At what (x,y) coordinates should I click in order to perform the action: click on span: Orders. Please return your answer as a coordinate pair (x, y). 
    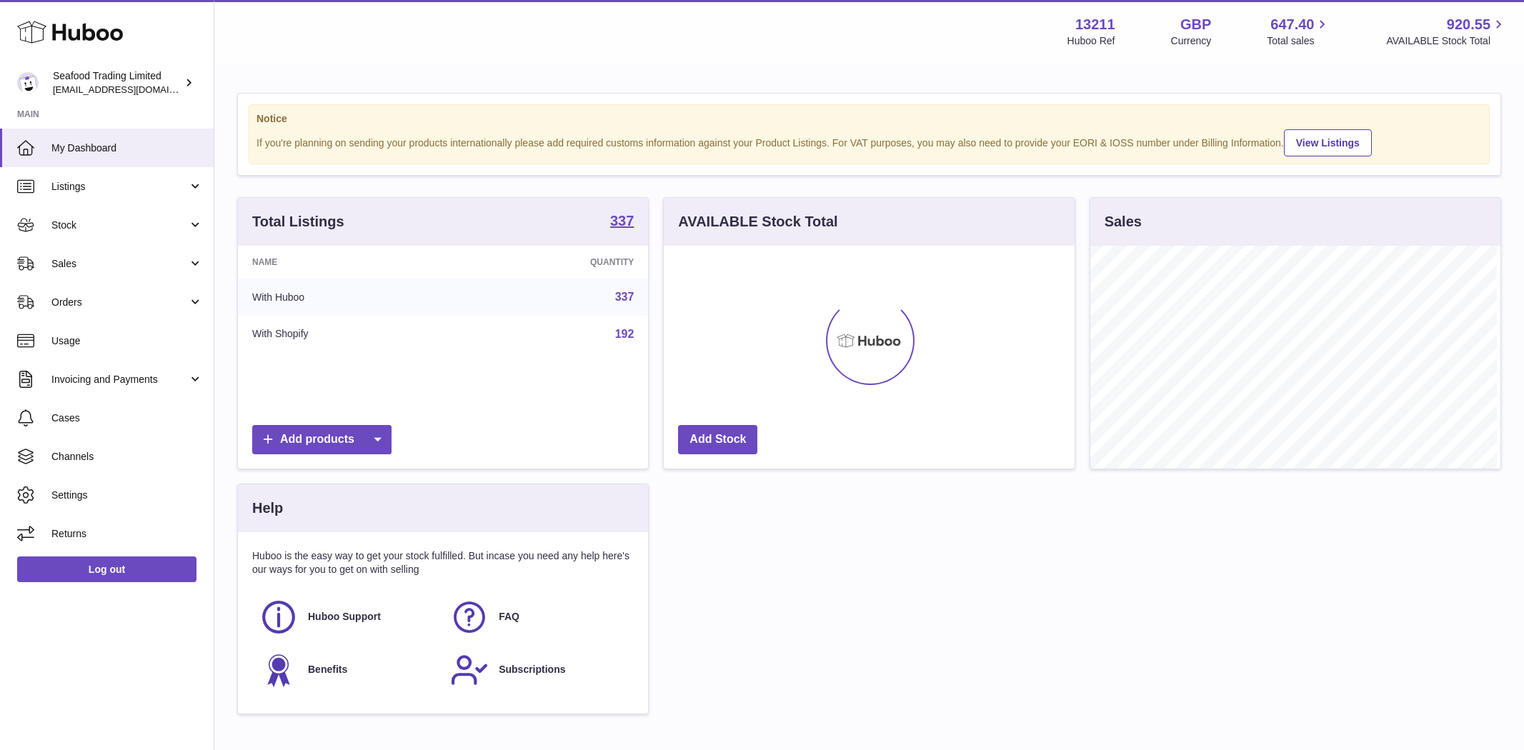
    Looking at the image, I should click on (119, 302).